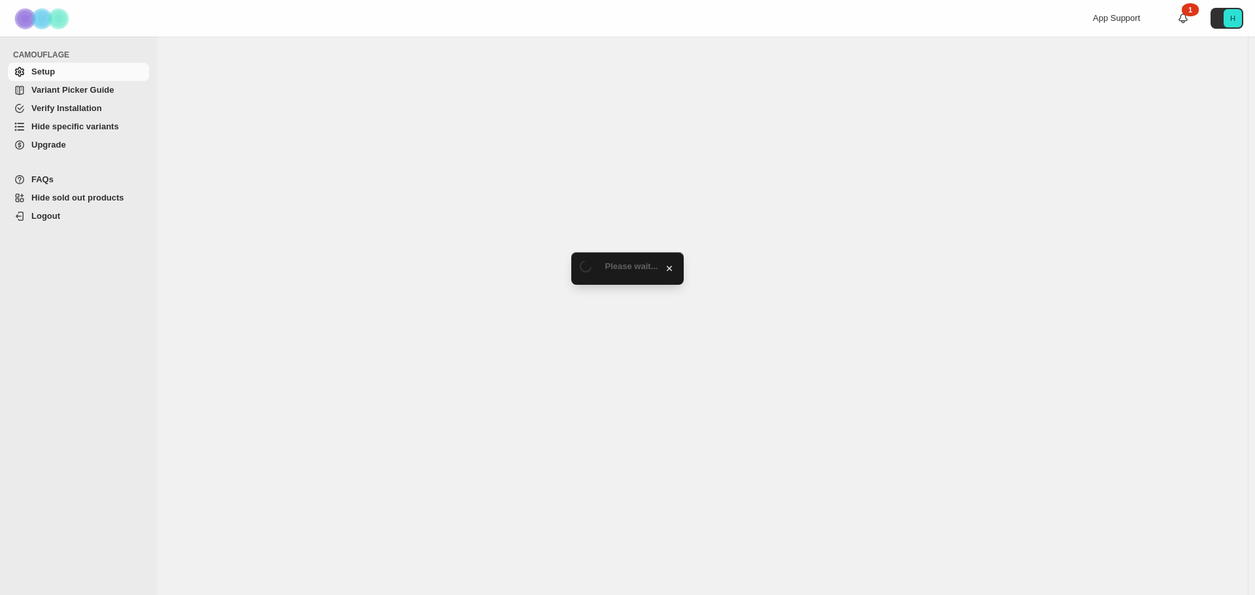  I want to click on a: 1, so click(1183, 18).